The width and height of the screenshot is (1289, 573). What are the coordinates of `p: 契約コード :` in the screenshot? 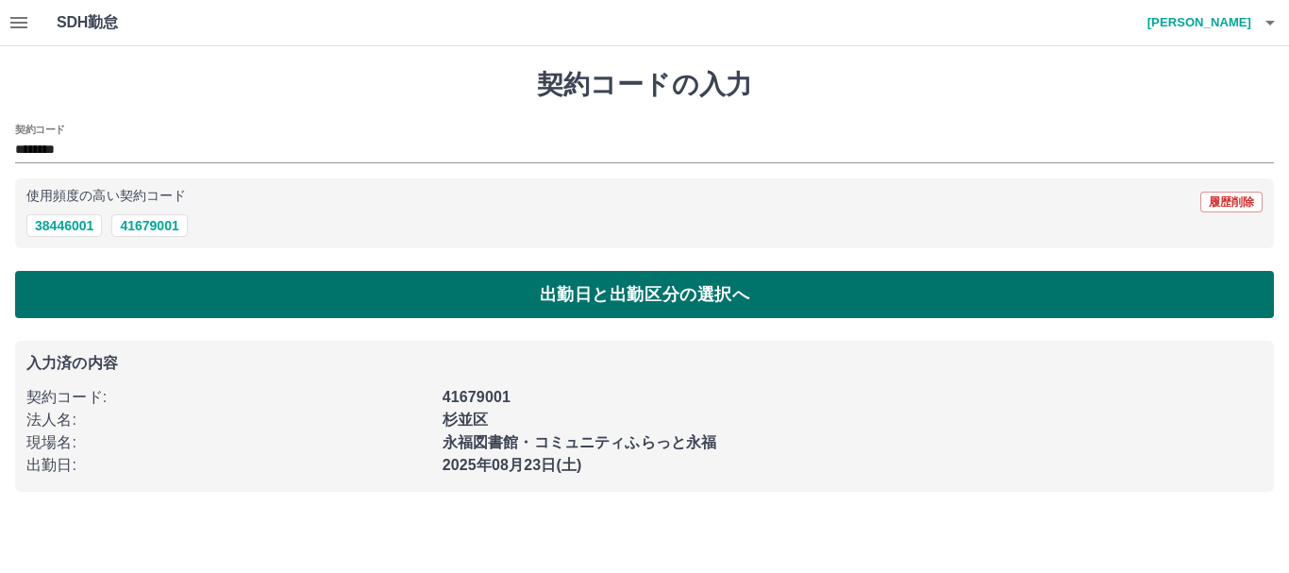 It's located at (228, 397).